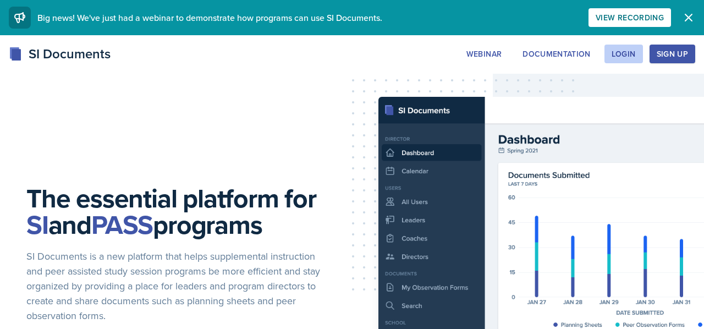 The width and height of the screenshot is (704, 329). I want to click on div: SI Documents, so click(59, 54).